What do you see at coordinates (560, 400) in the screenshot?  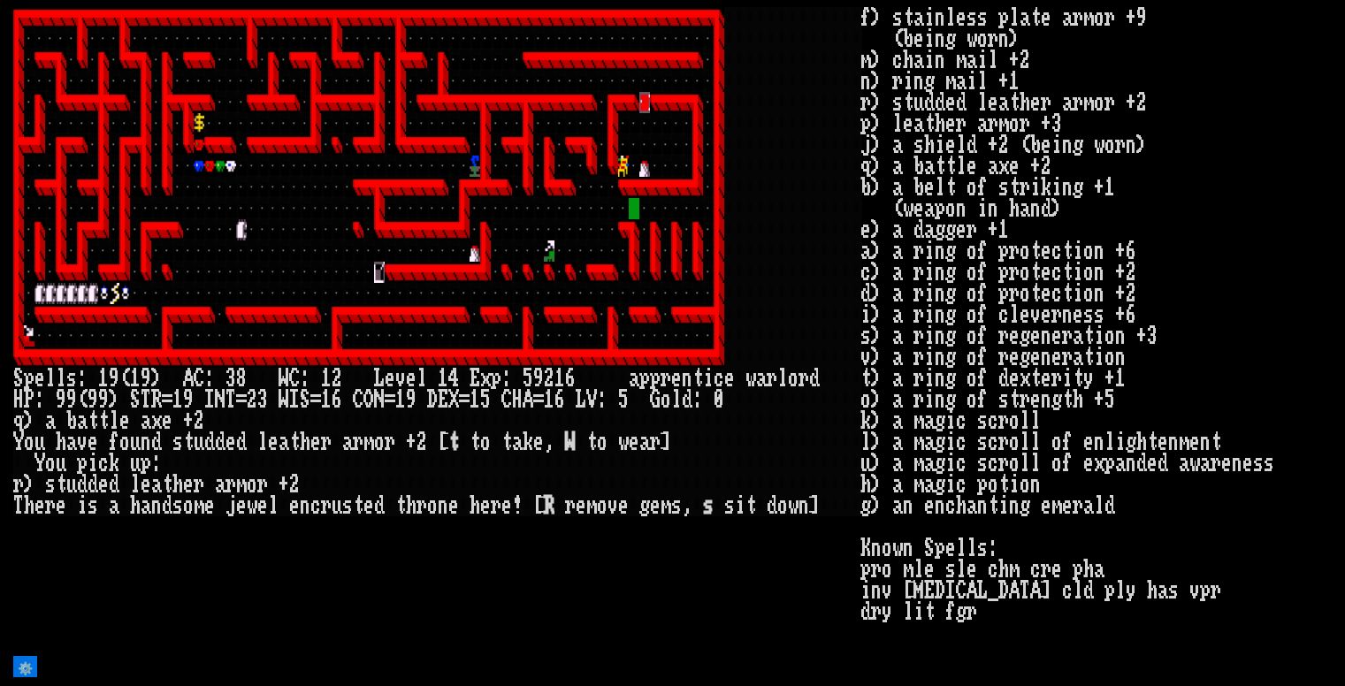 I see `div: 6` at bounding box center [560, 400].